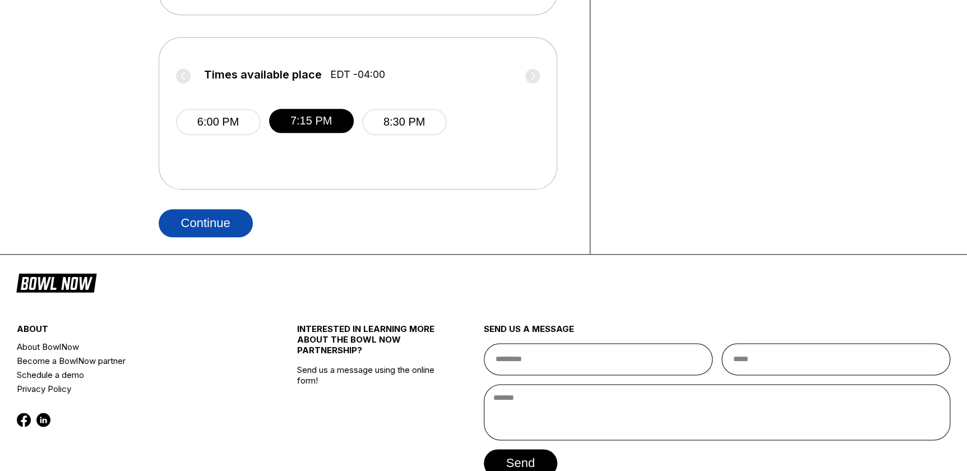  Describe the element at coordinates (133, 375) in the screenshot. I see `a: Schedule a demo` at that location.